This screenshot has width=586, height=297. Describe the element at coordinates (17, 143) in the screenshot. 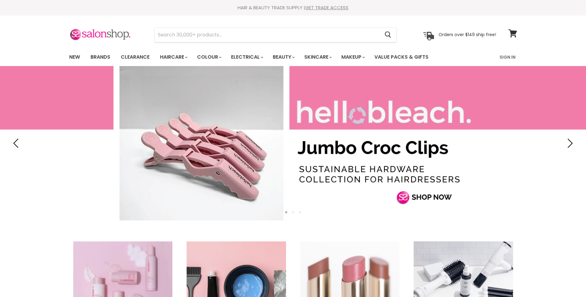

I see `button: Previous` at that location.